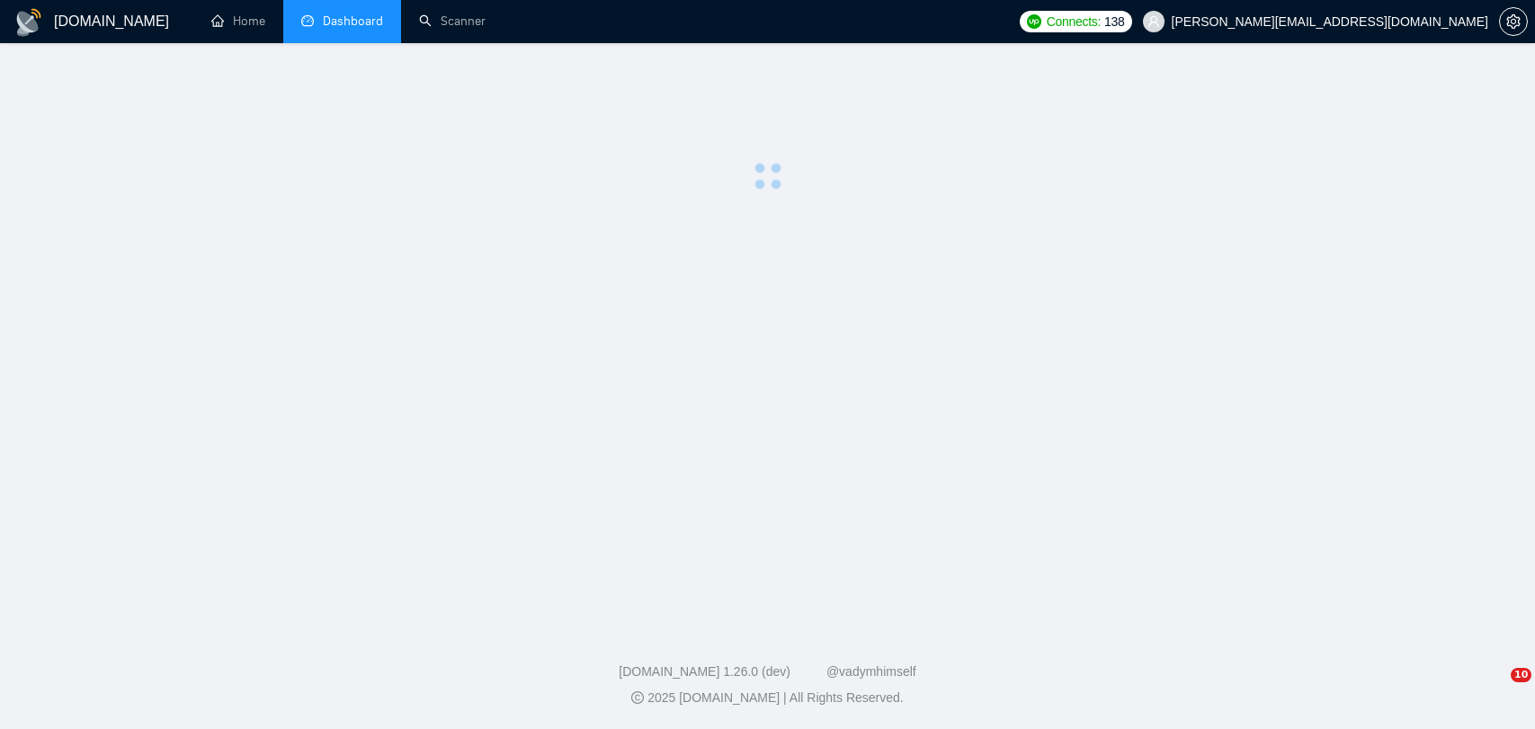  I want to click on span: user, so click(1153, 22).